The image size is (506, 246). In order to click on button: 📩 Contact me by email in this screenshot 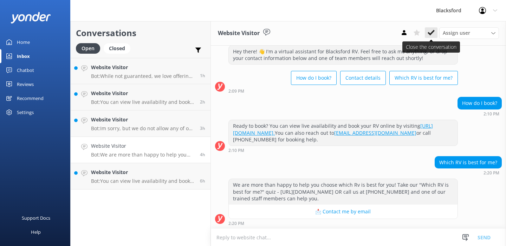, I will do `click(343, 212)`.